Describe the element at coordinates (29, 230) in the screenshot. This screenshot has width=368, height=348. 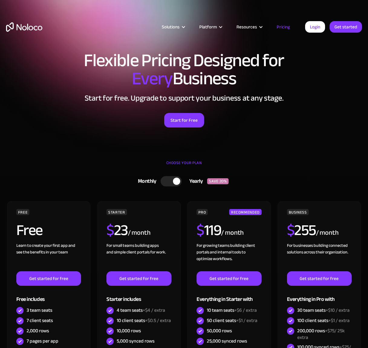
I see `h2: Free` at that location.